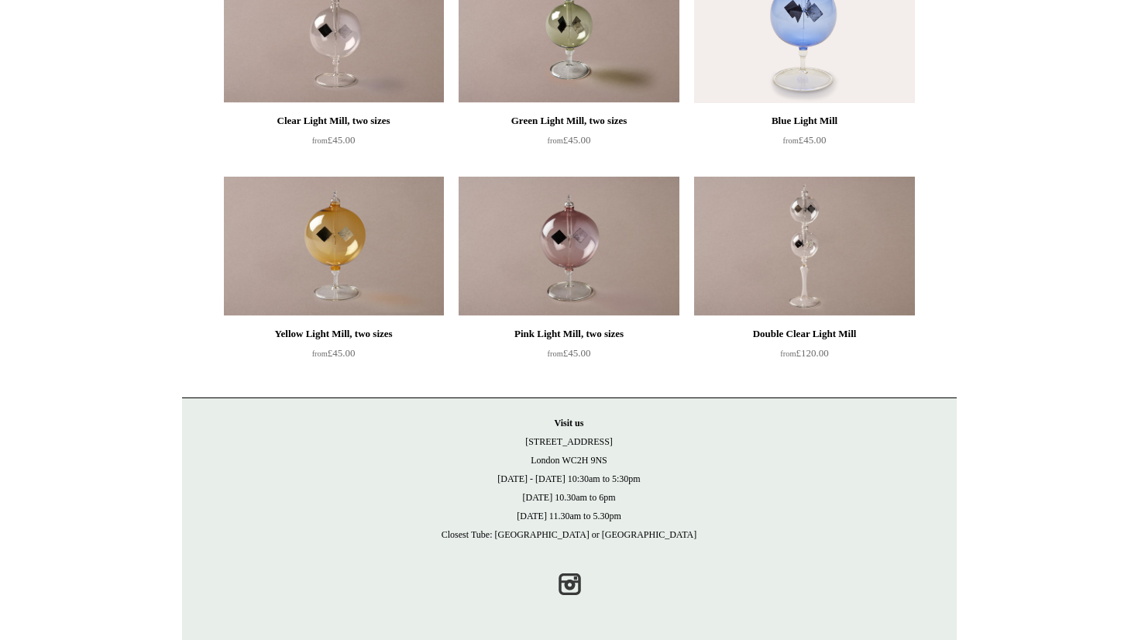 This screenshot has height=640, width=1138. I want to click on div: Yellow Light Mill, two sizes, so click(334, 334).